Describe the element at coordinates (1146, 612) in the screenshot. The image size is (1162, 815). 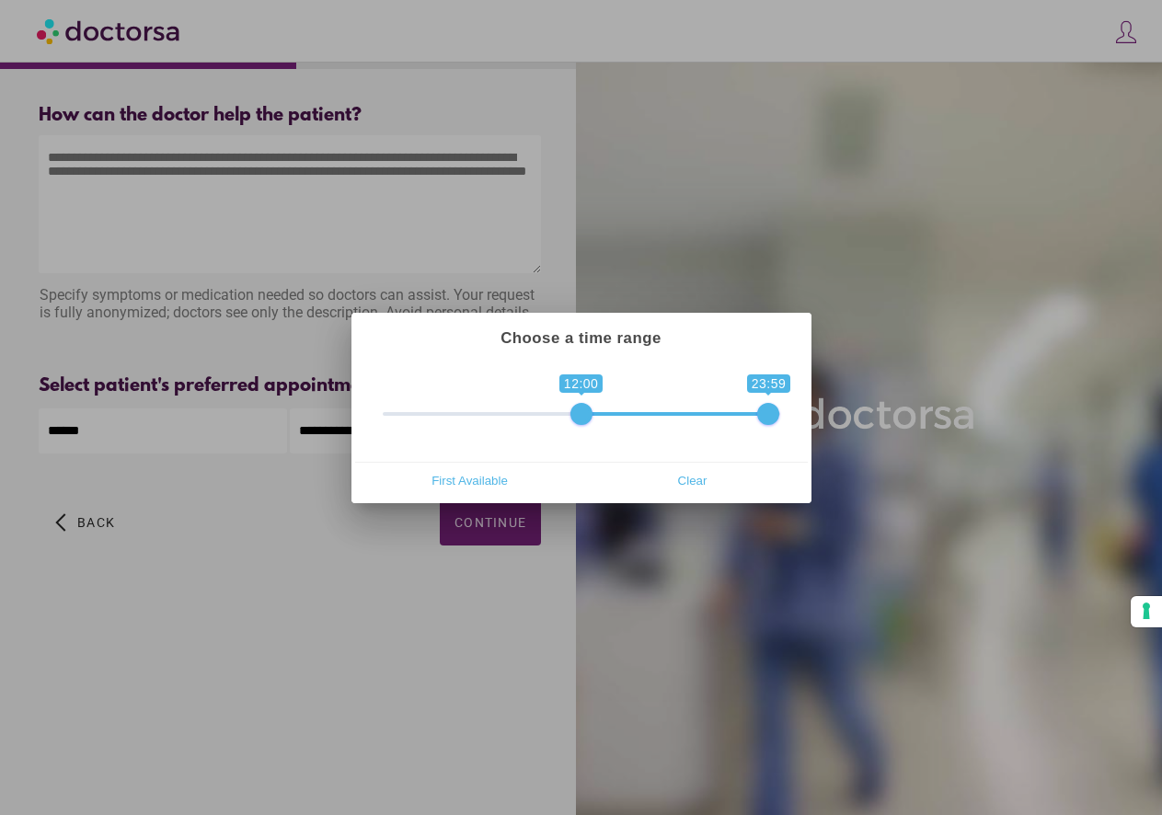
I see `button: Your consent preferences for tracking technologies` at that location.